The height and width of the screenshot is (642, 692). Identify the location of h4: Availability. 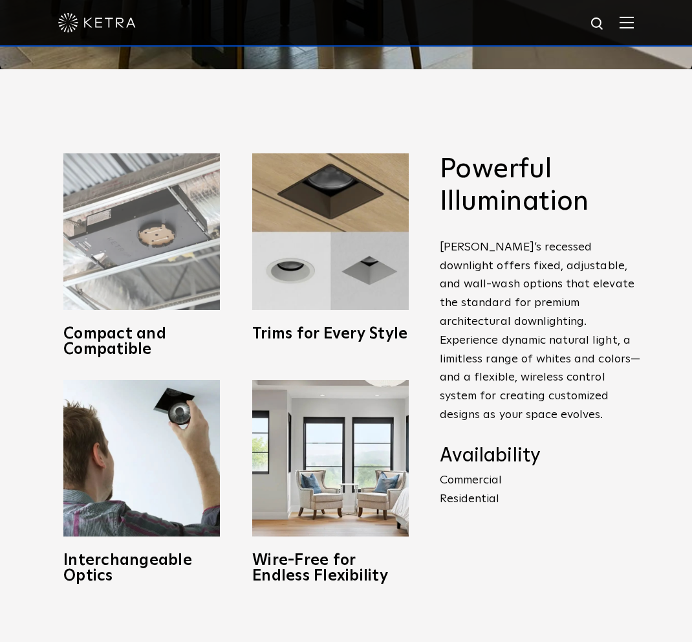
(540, 456).